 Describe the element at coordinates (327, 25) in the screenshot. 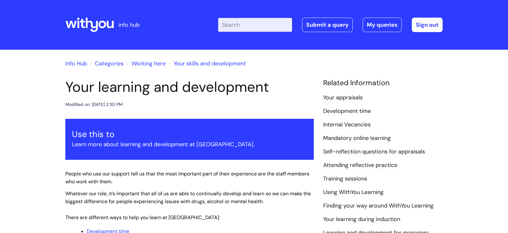

I see `a: Submit a query` at that location.